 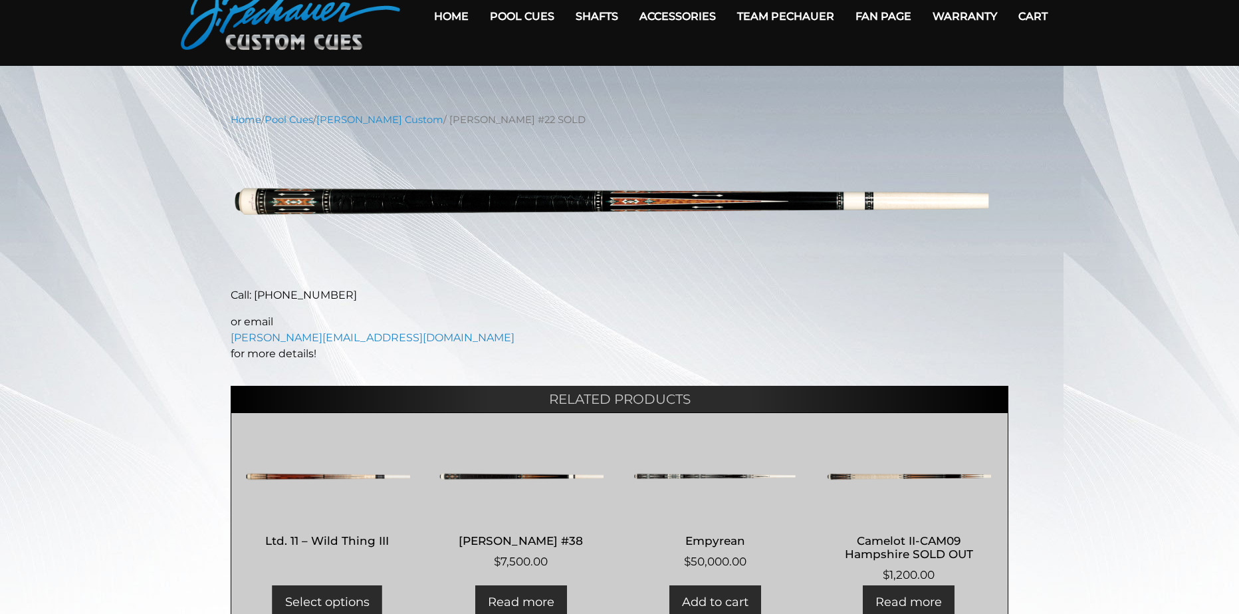 I want to click on a: Pool Cues, so click(x=289, y=120).